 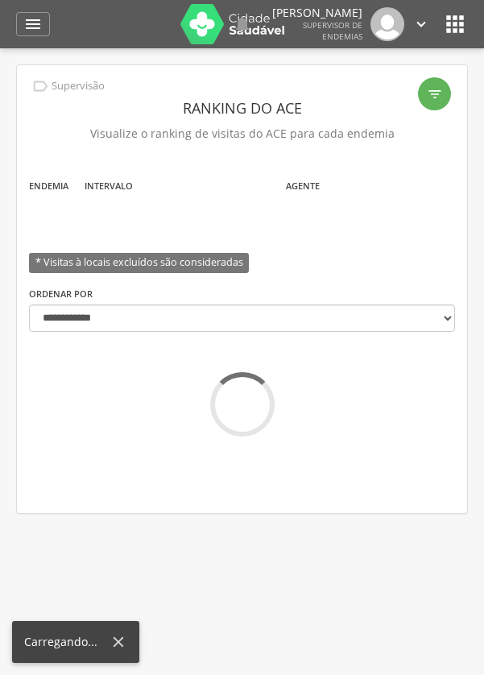 What do you see at coordinates (332, 31) in the screenshot?
I see `span: Supervisor de Endemias` at bounding box center [332, 31].